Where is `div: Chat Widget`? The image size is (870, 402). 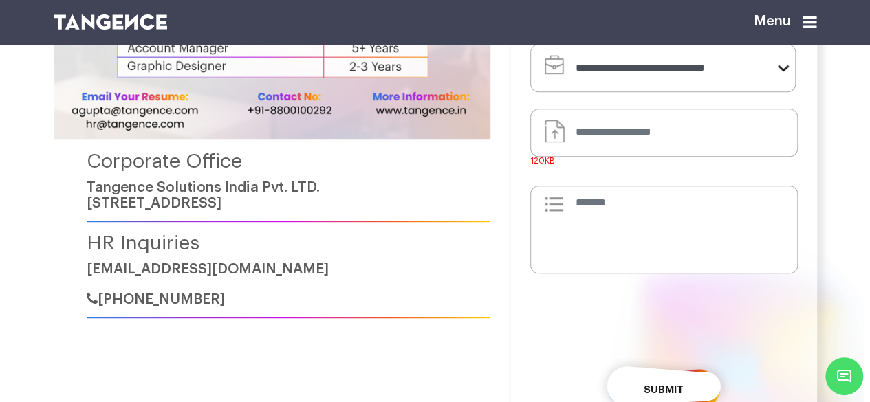 div: Chat Widget is located at coordinates (844, 376).